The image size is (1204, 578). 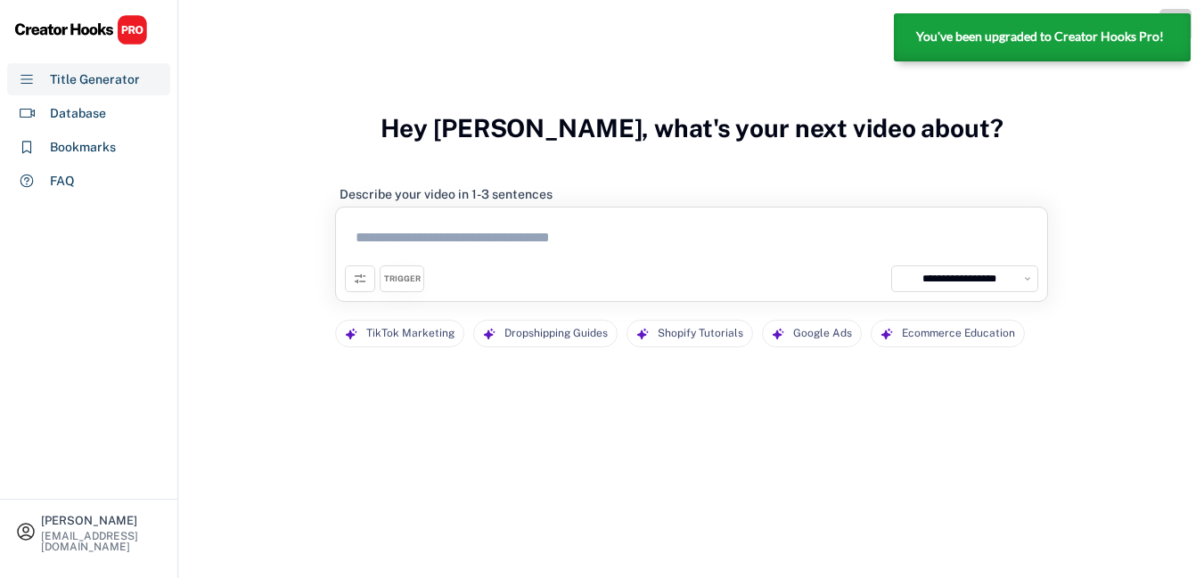 I want to click on div: TRIGGER, so click(x=402, y=279).